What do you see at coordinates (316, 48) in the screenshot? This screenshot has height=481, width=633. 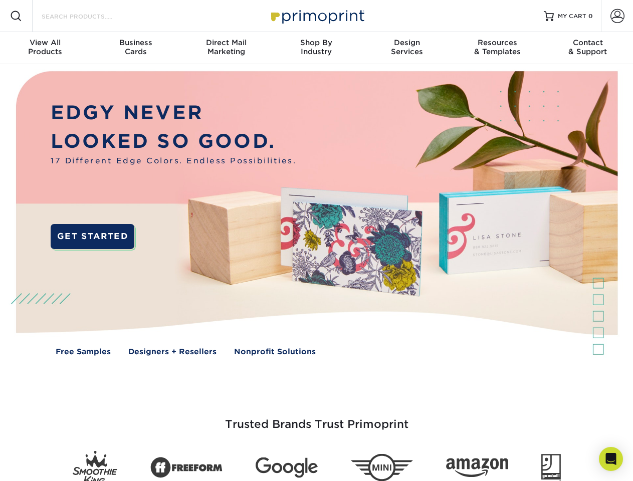 I see `a: Shop ByIndustry` at bounding box center [316, 48].